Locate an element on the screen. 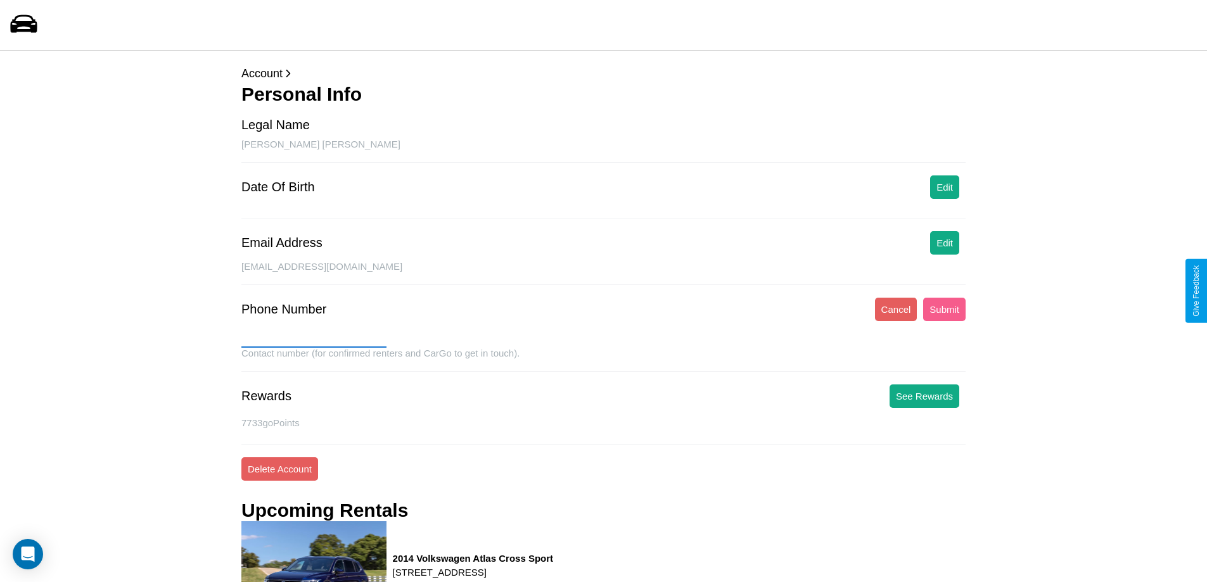  h3: Upcoming Rentals is located at coordinates (324, 510).